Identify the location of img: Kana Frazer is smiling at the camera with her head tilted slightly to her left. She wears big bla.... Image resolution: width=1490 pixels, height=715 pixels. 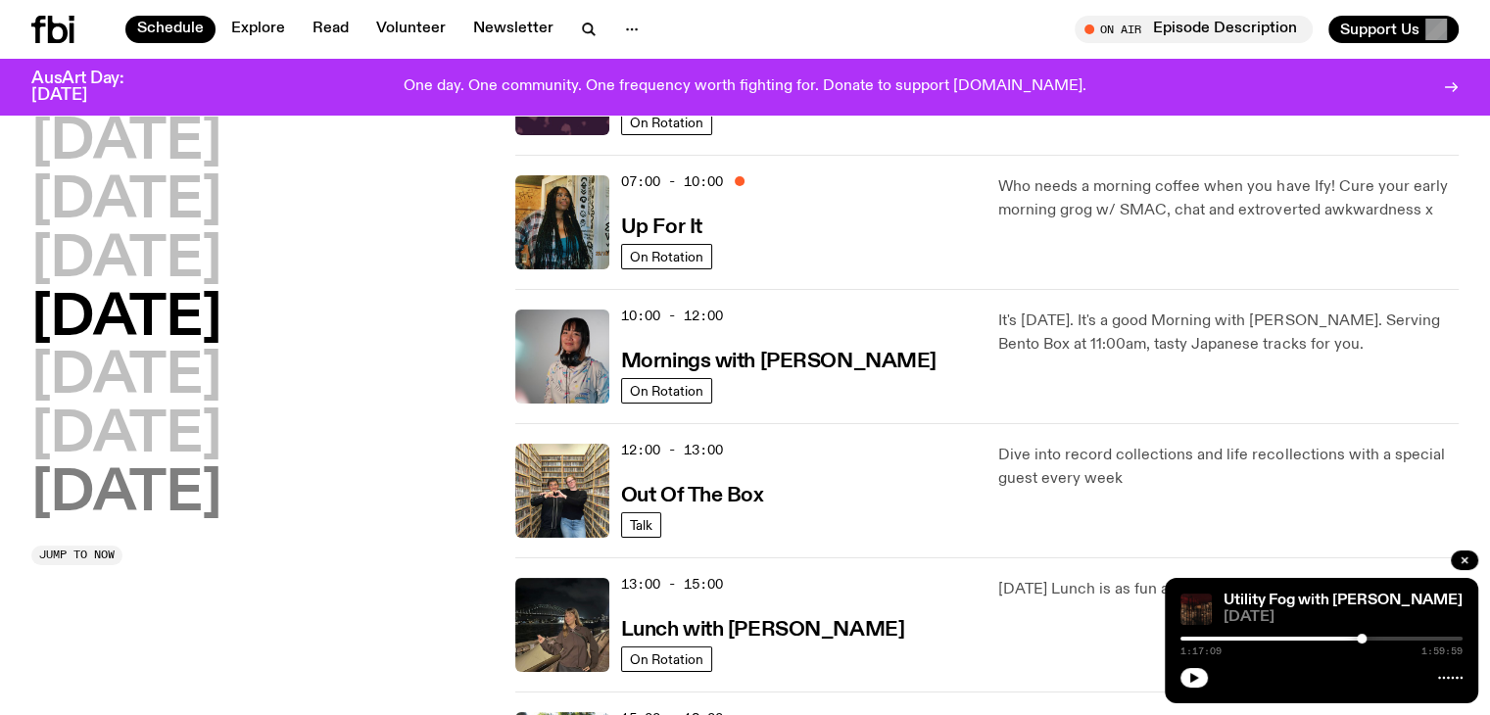
(562, 357).